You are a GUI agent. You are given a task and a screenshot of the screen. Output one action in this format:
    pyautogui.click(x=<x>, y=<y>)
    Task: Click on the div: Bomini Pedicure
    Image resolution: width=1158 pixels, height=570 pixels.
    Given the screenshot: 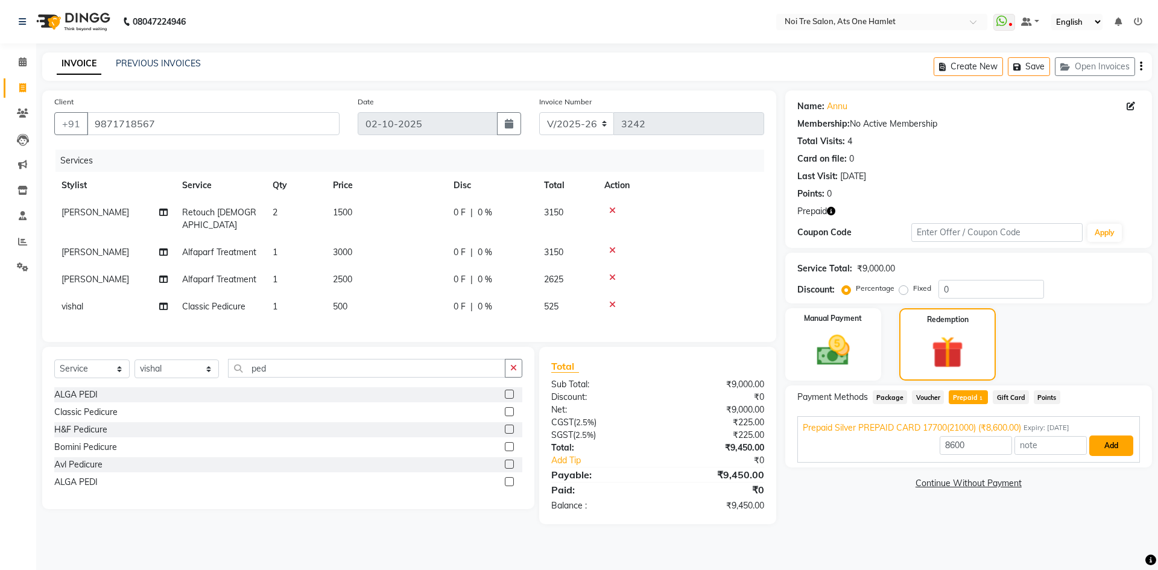 What is the action you would take?
    pyautogui.click(x=86, y=447)
    